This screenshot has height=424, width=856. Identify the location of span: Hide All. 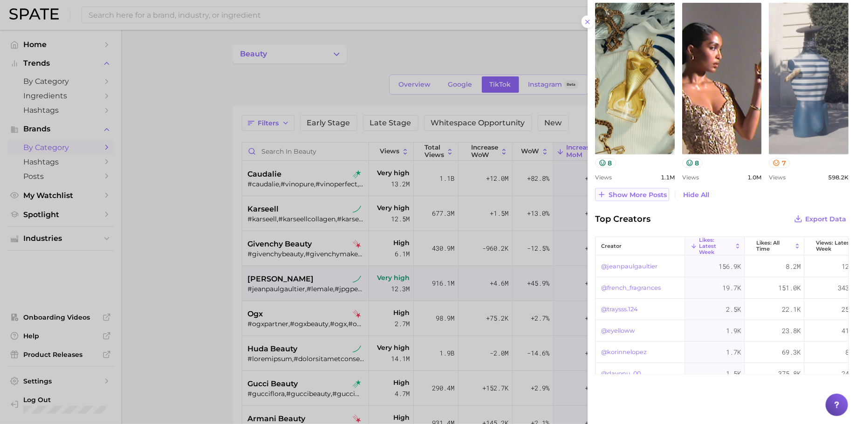
(697, 195).